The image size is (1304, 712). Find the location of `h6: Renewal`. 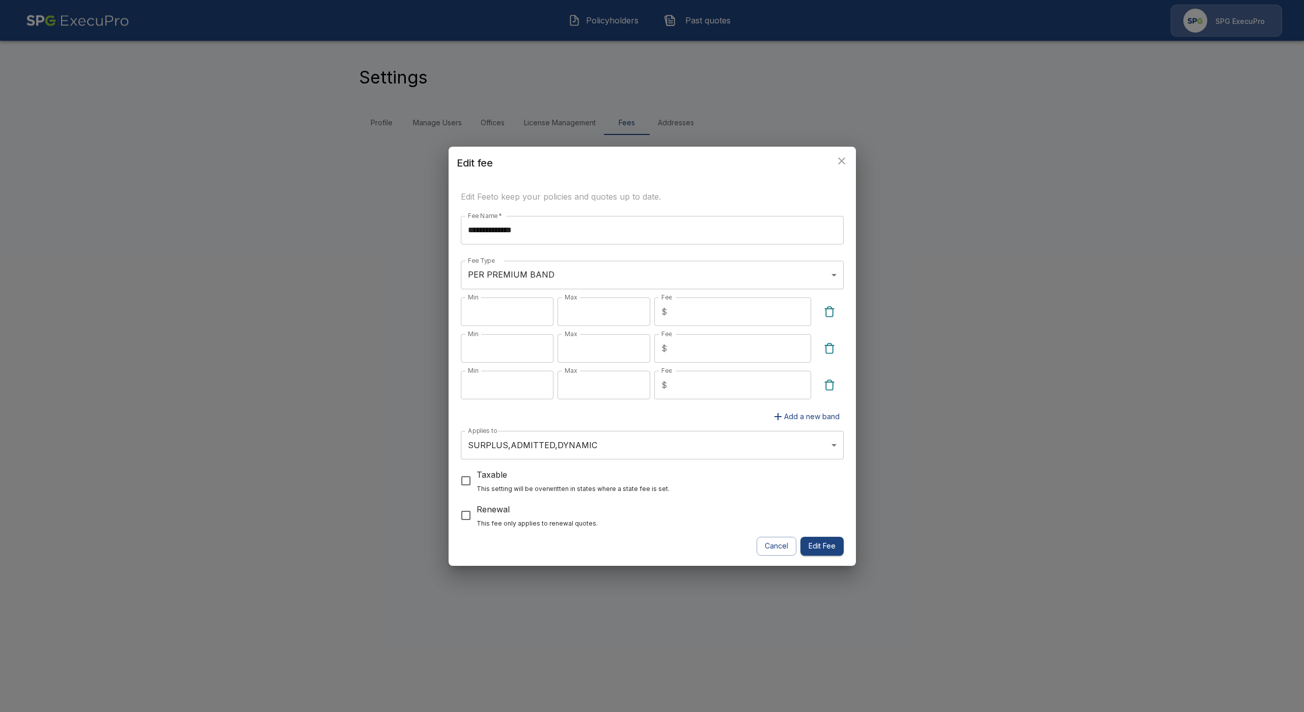

h6: Renewal is located at coordinates (537, 509).